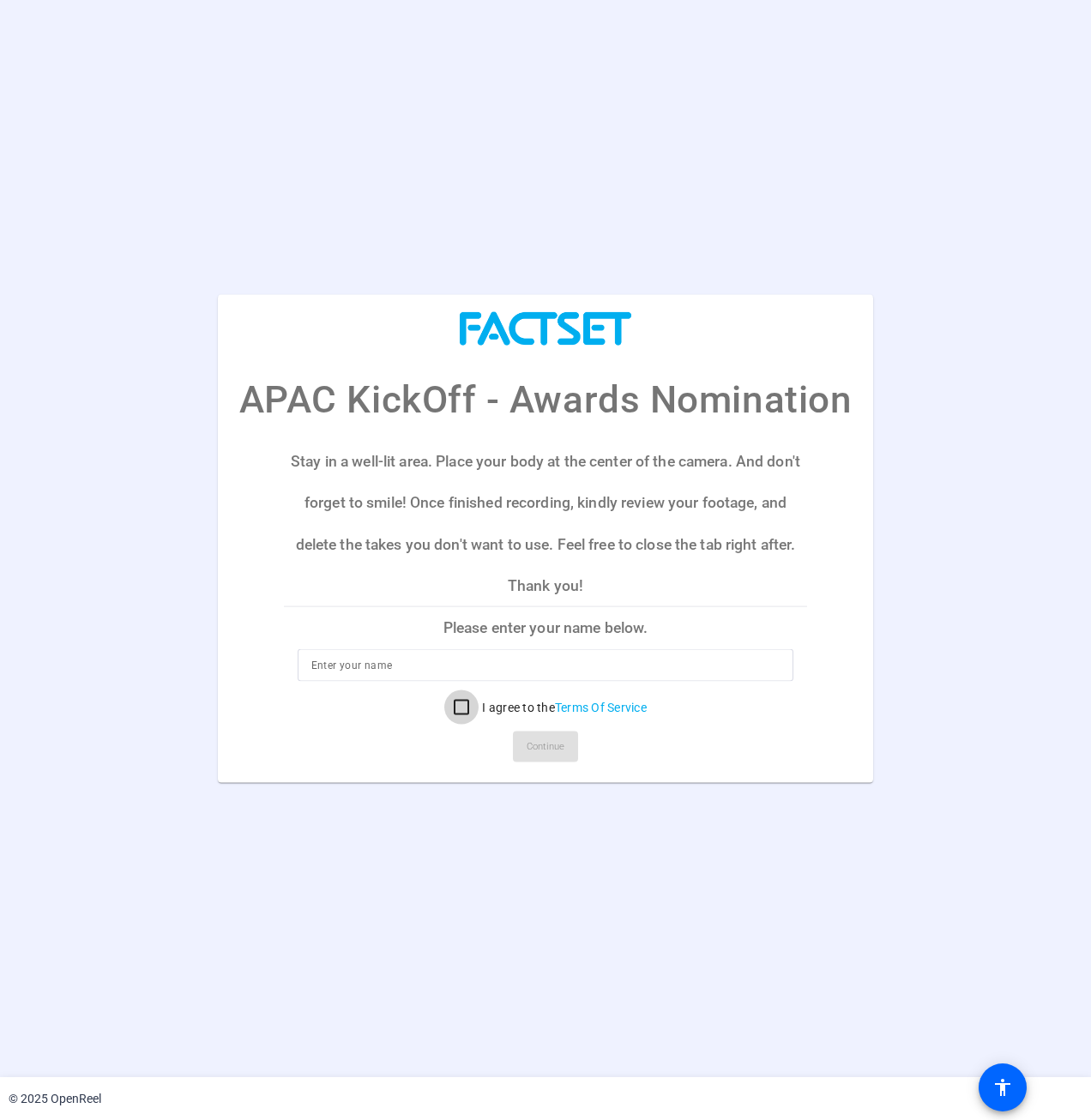  Describe the element at coordinates (546, 329) in the screenshot. I see `img: company-logo` at that location.